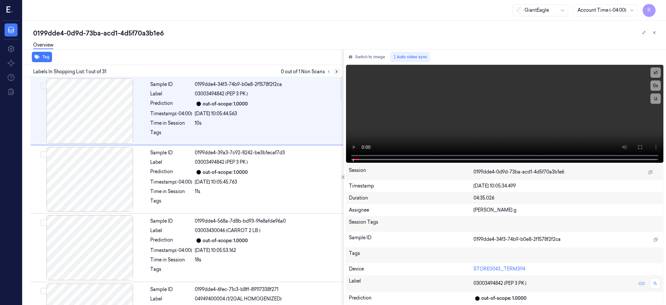 Image resolution: width=666 pixels, height=305 pixels. I want to click on button: 0s, so click(655, 85).